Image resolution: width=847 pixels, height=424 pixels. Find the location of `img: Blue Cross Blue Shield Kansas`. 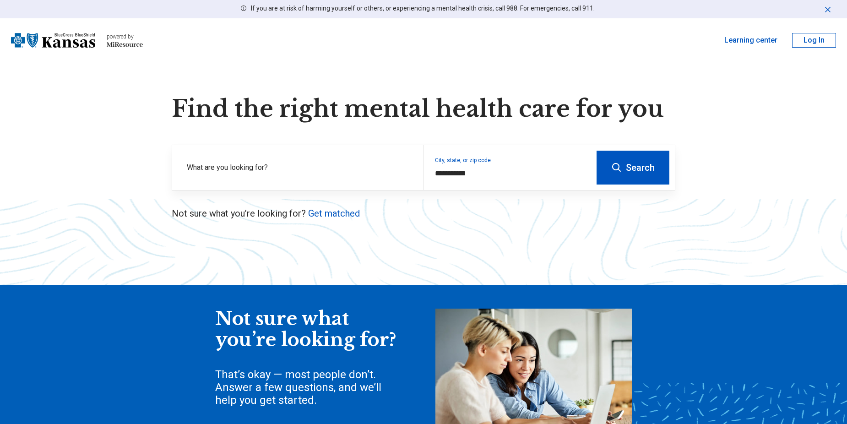

img: Blue Cross Blue Shield Kansas is located at coordinates (53, 40).